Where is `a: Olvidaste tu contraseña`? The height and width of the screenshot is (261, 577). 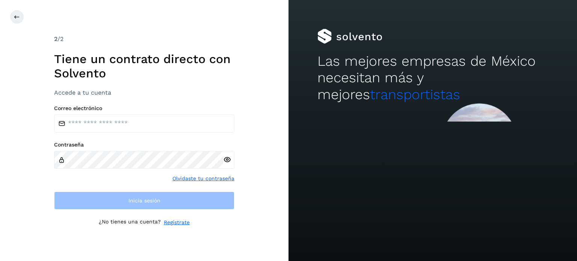 a: Olvidaste tu contraseña is located at coordinates (203, 179).